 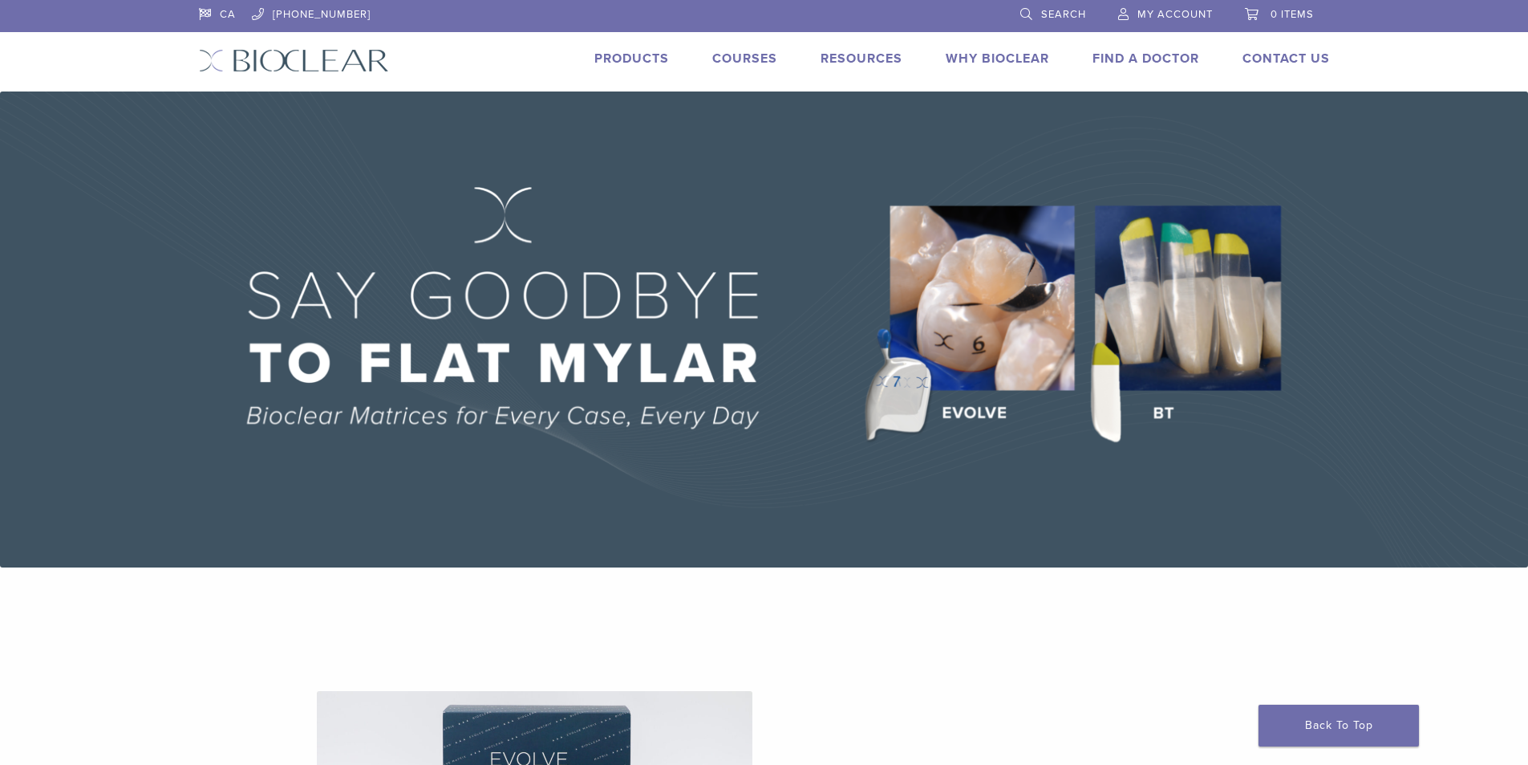 I want to click on a: Resources, so click(x=862, y=59).